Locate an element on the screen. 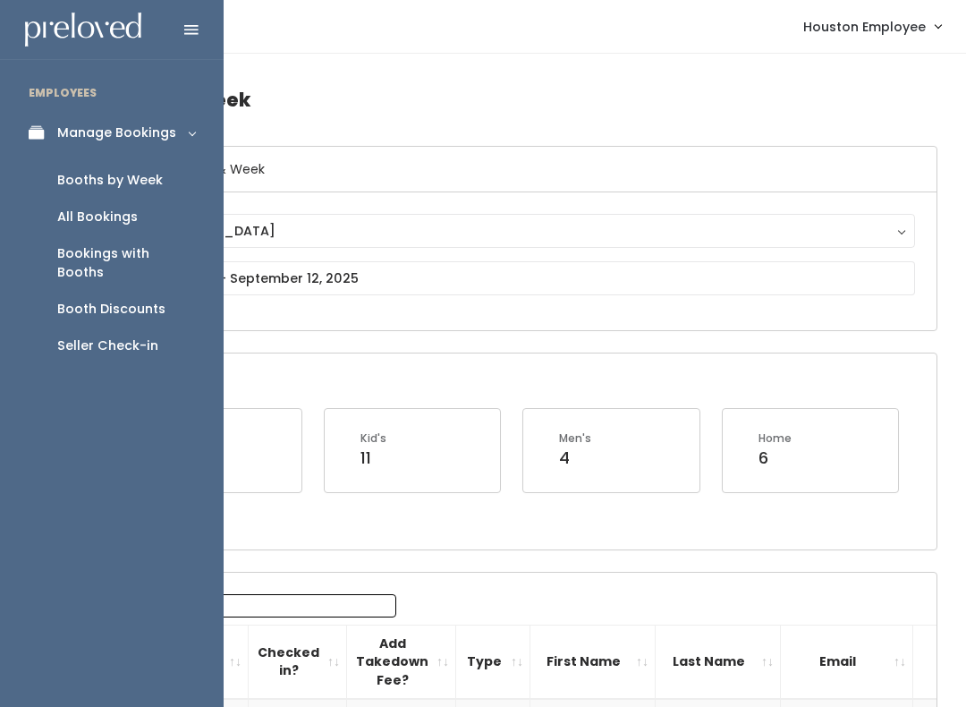 Image resolution: width=966 pixels, height=707 pixels. div: Seller Check-in is located at coordinates (107, 345).